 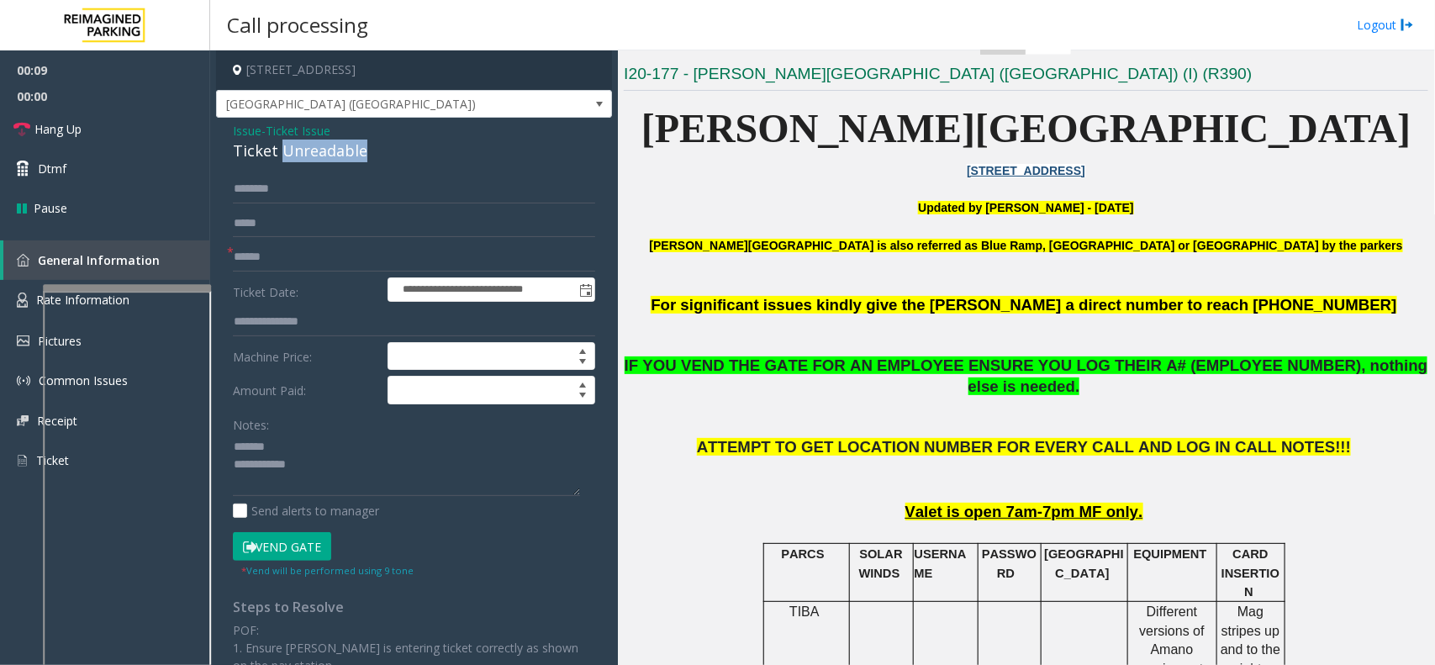 What do you see at coordinates (881, 563) in the screenshot?
I see `span: SOLAR WINDS` at bounding box center [881, 563].